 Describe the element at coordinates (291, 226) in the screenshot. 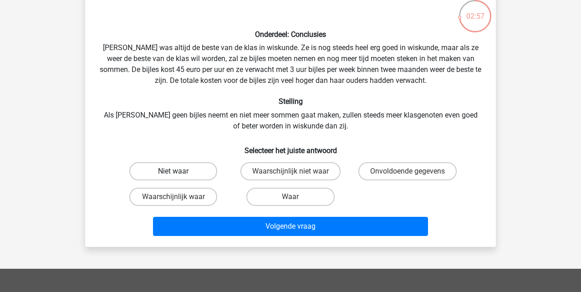

I see `button: Volgende vraag` at that location.